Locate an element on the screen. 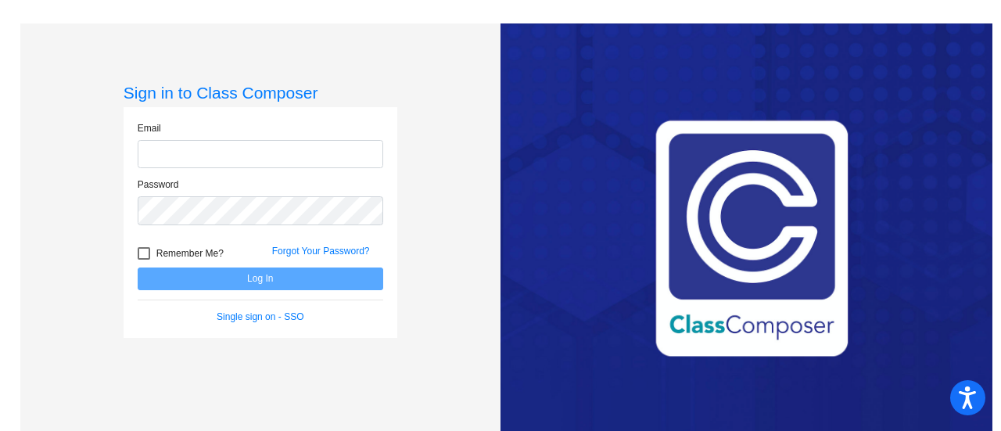 Image resolution: width=1001 pixels, height=431 pixels. span: Remember Me? is located at coordinates (190, 253).